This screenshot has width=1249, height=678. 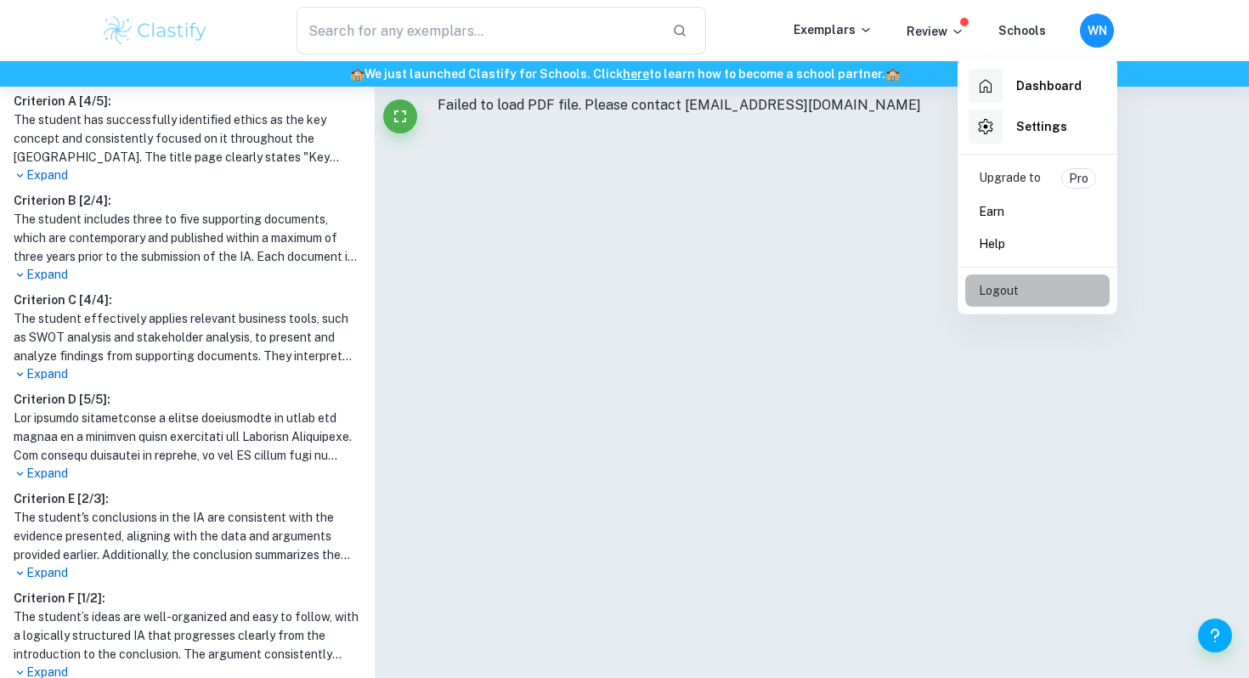 What do you see at coordinates (1038, 244) in the screenshot?
I see `a: Help` at bounding box center [1038, 244].